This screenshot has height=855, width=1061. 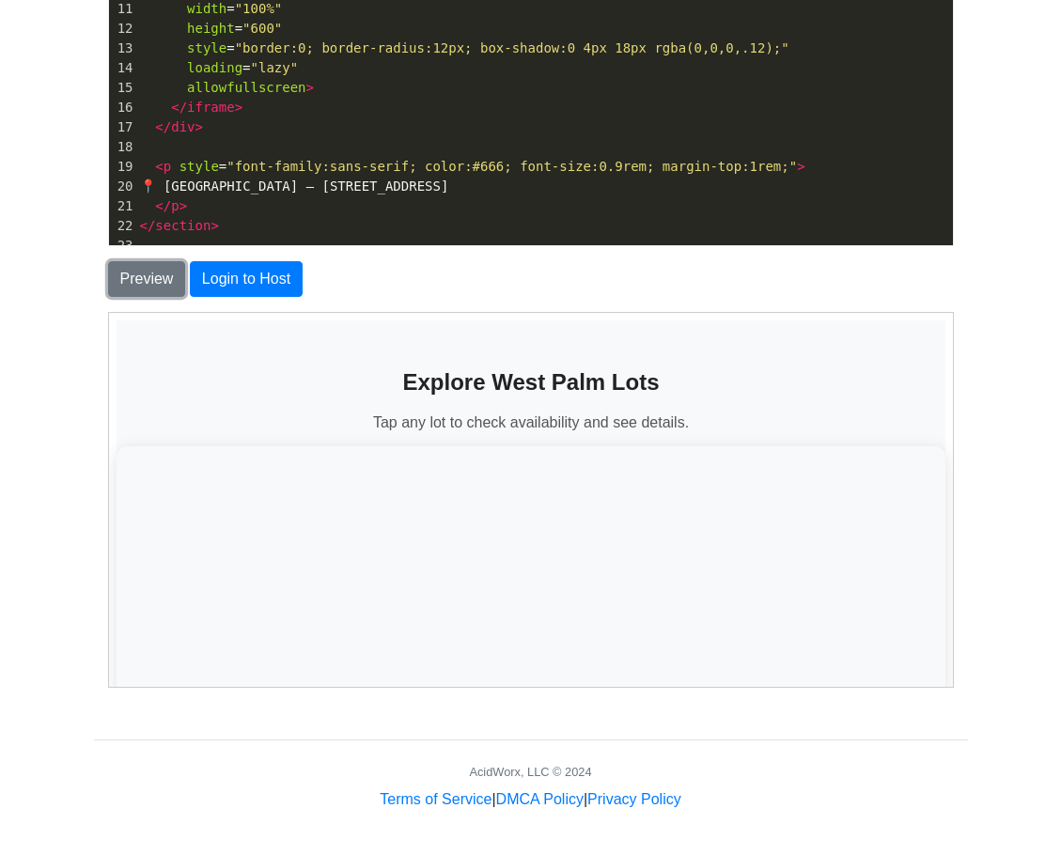 What do you see at coordinates (262, 28) in the screenshot?
I see `span: "600"` at bounding box center [262, 28].